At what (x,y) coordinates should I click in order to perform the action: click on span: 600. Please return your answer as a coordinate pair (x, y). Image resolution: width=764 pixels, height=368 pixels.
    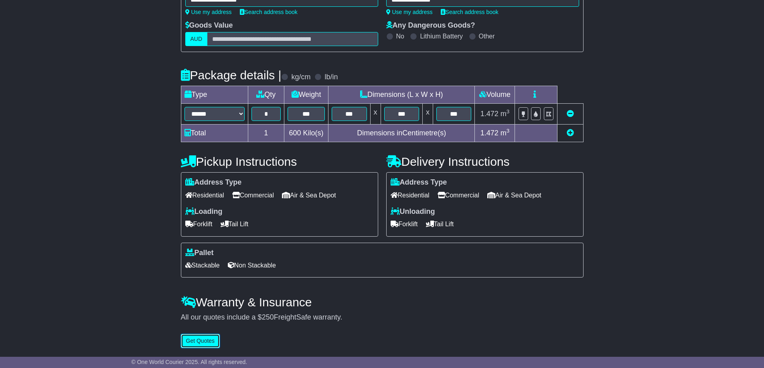
    Looking at the image, I should click on (295, 133).